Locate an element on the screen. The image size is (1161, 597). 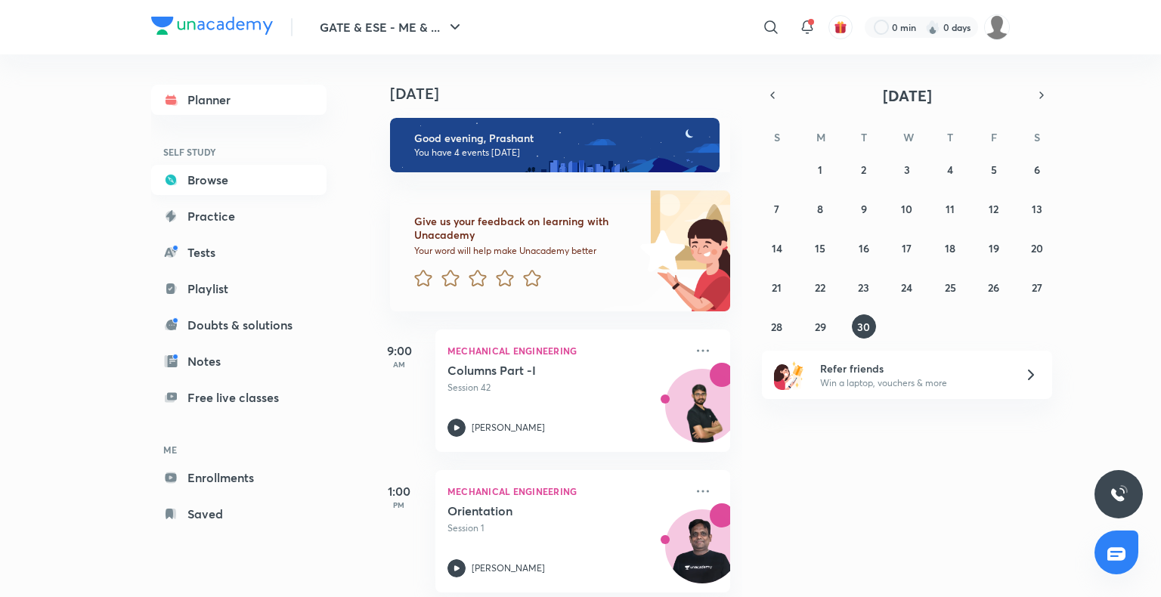
h5: Columns Part -I is located at coordinates (541, 370).